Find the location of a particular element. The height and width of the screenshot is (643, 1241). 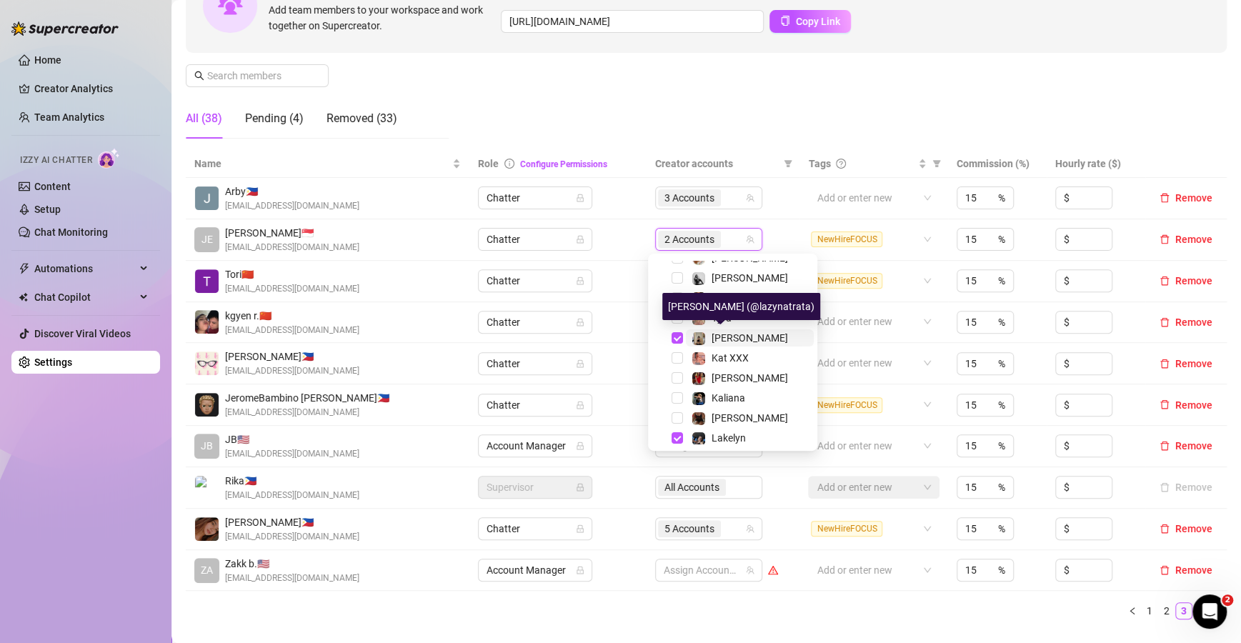

a: Discover Viral Videos is located at coordinates (82, 334).